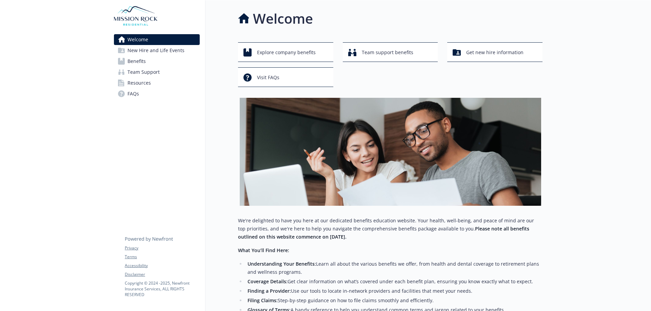 The image size is (651, 311). I want to click on li: Step-by-step guidance on how to file claims smoothly and efficiently., so click(394, 301).